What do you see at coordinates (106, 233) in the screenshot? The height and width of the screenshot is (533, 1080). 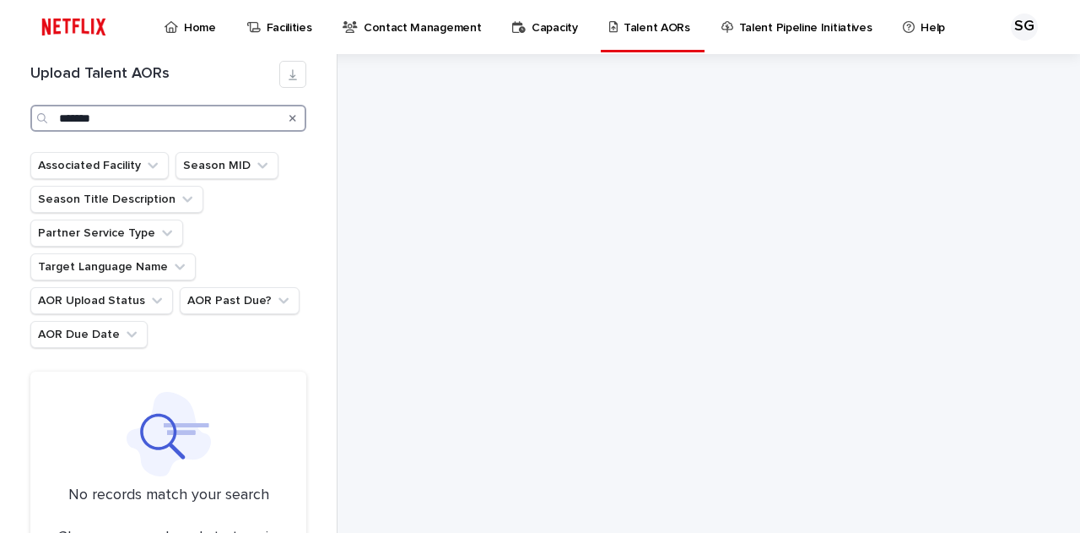 I see `button: Partner Service Type` at bounding box center [106, 233].